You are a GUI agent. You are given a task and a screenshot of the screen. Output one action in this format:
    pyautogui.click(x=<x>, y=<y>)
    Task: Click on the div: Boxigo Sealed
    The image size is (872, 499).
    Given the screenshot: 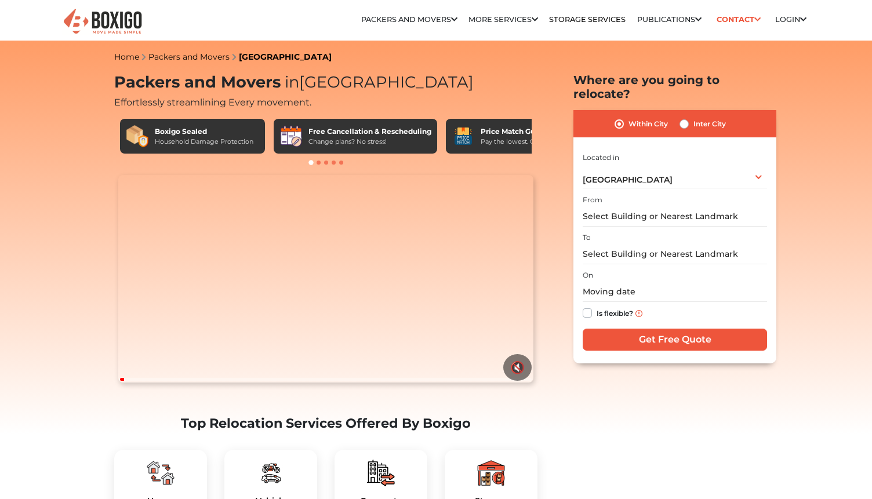 What is the action you would take?
    pyautogui.click(x=204, y=132)
    